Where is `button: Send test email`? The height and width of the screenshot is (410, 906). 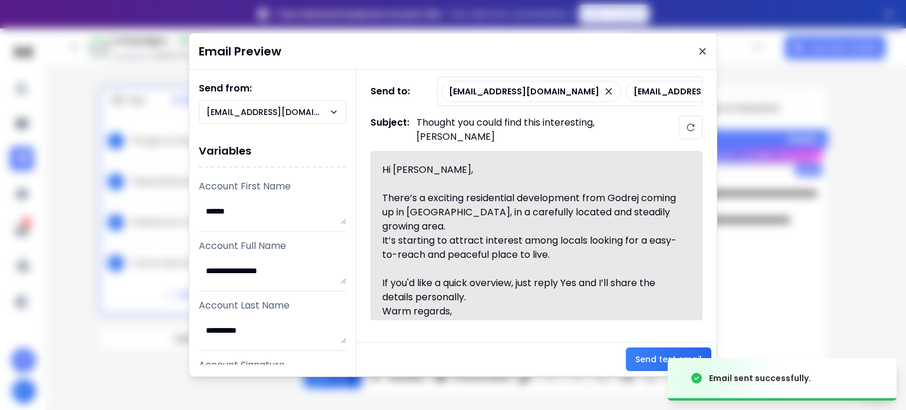
button: Send test email is located at coordinates (669, 359).